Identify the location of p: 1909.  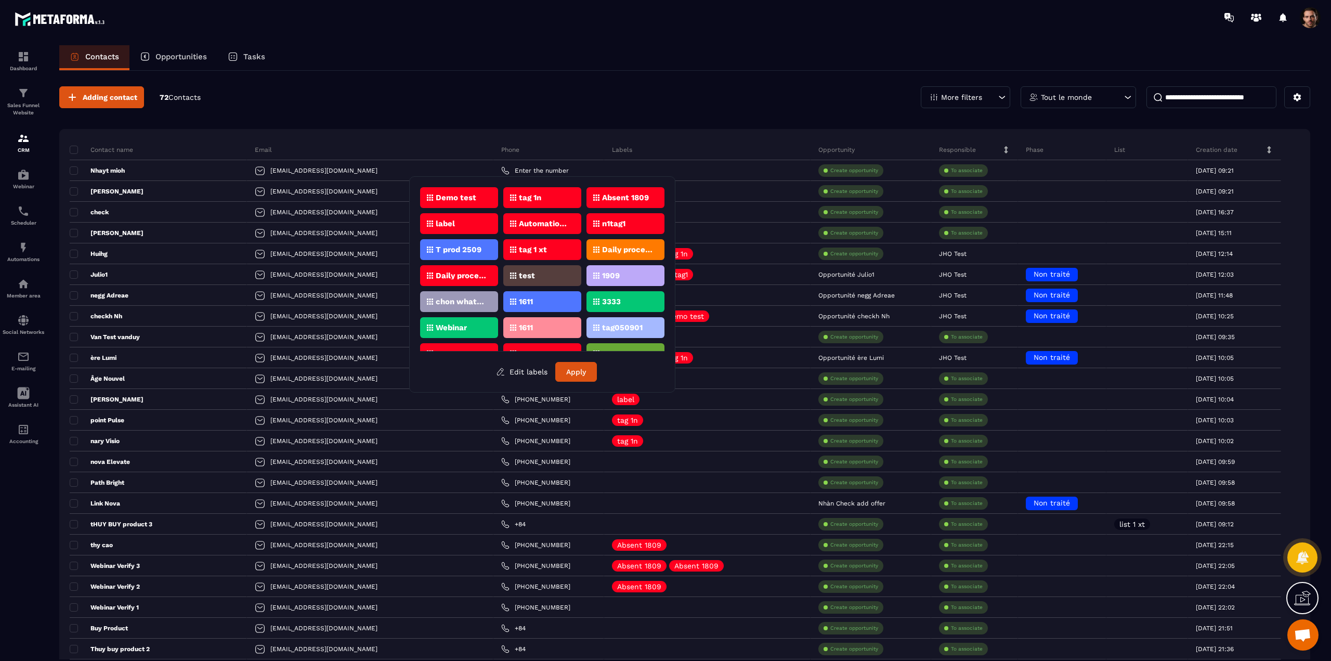
(611, 276).